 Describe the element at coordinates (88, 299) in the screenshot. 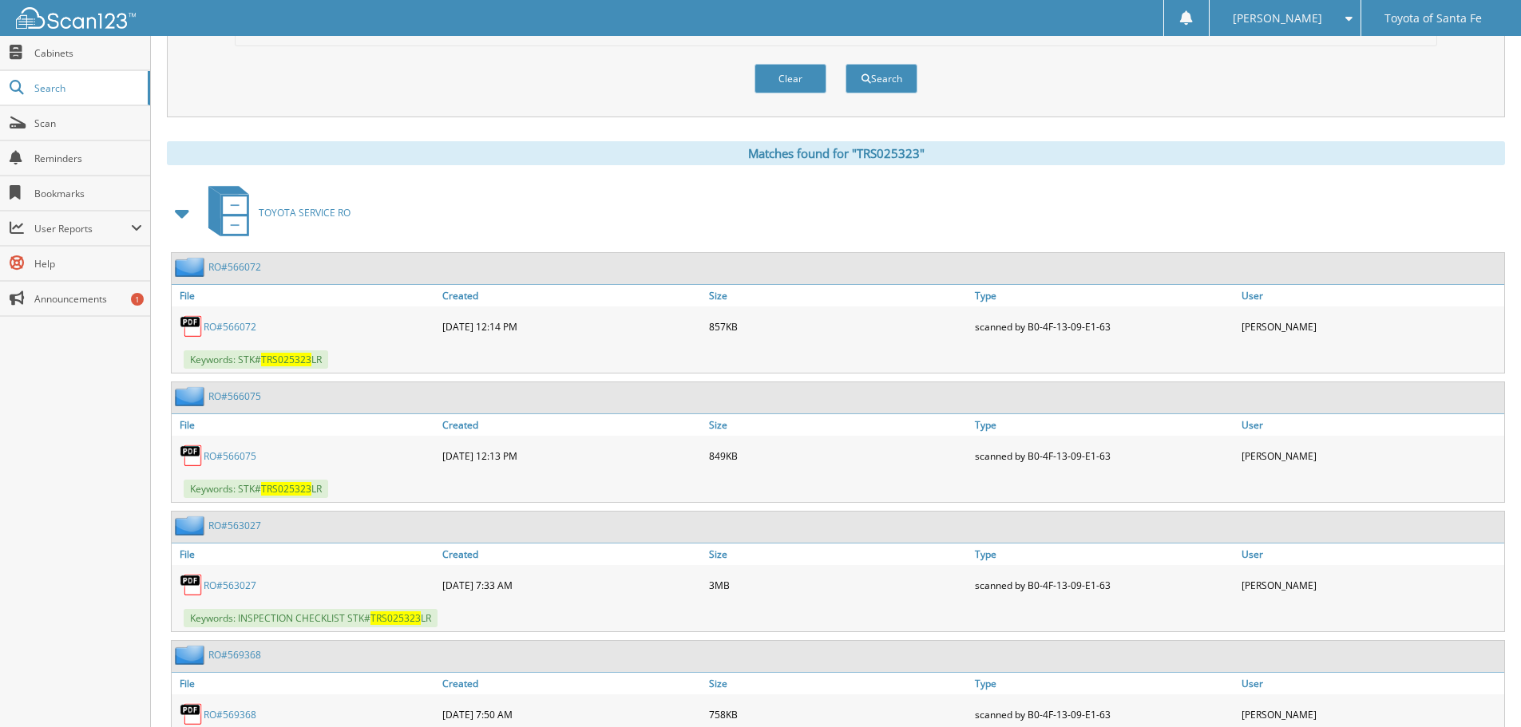

I see `span: Announcements` at that location.